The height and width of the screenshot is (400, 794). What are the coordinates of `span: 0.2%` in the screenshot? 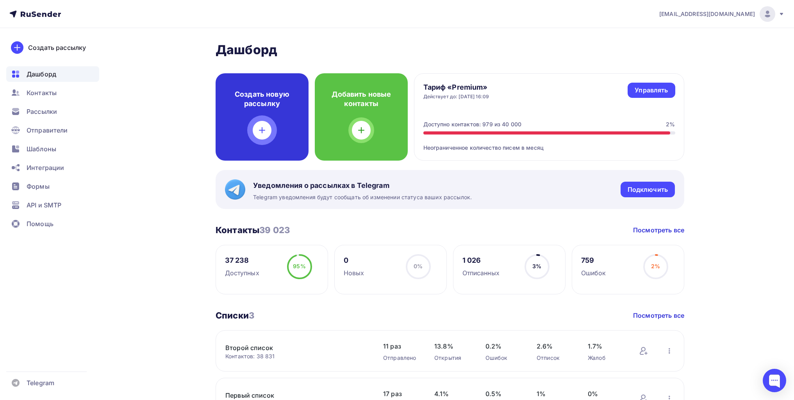 It's located at (503, 347).